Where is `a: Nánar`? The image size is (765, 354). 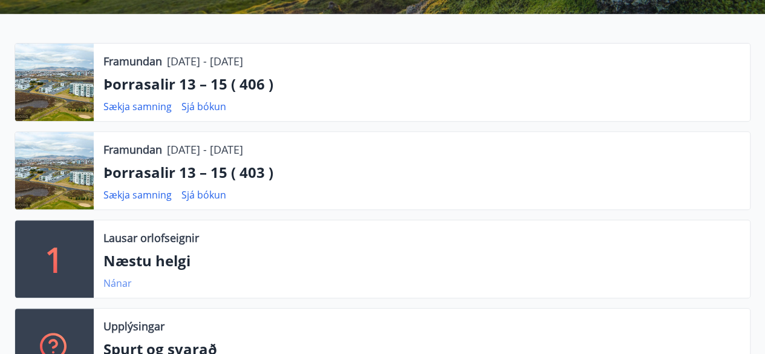
a: Nánar is located at coordinates (117, 283).